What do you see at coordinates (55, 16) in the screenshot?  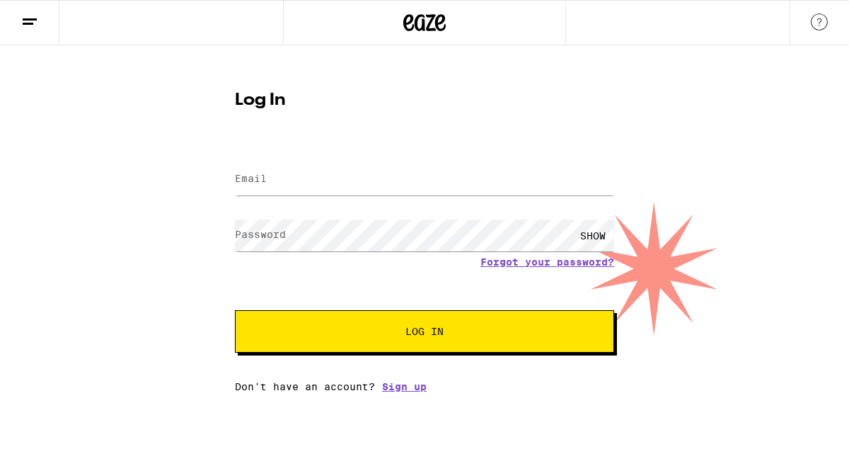 I see `span: Hi. Need any help?` at bounding box center [55, 16].